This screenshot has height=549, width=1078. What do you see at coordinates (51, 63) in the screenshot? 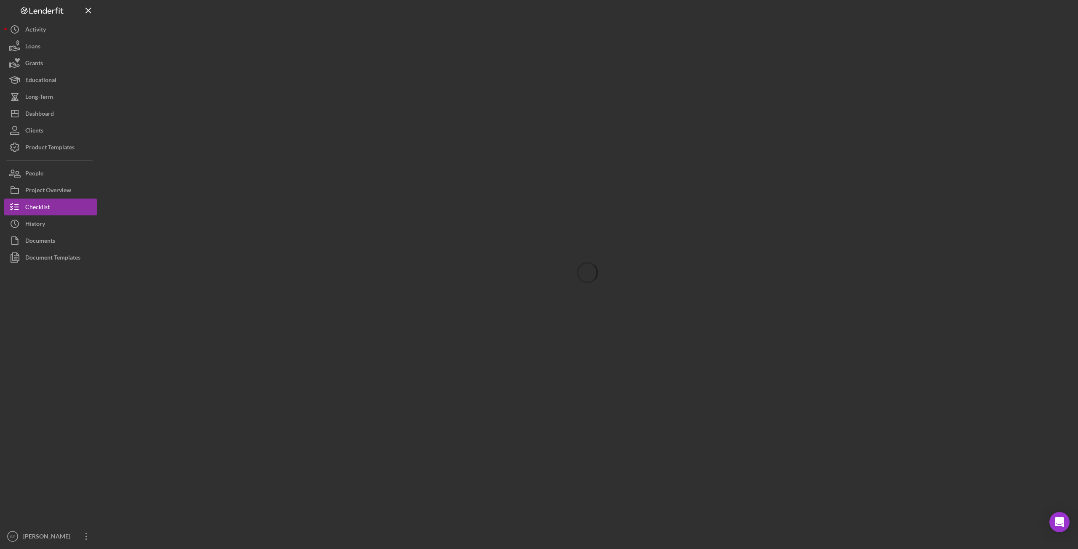
I see `button: Grants` at bounding box center [51, 63].